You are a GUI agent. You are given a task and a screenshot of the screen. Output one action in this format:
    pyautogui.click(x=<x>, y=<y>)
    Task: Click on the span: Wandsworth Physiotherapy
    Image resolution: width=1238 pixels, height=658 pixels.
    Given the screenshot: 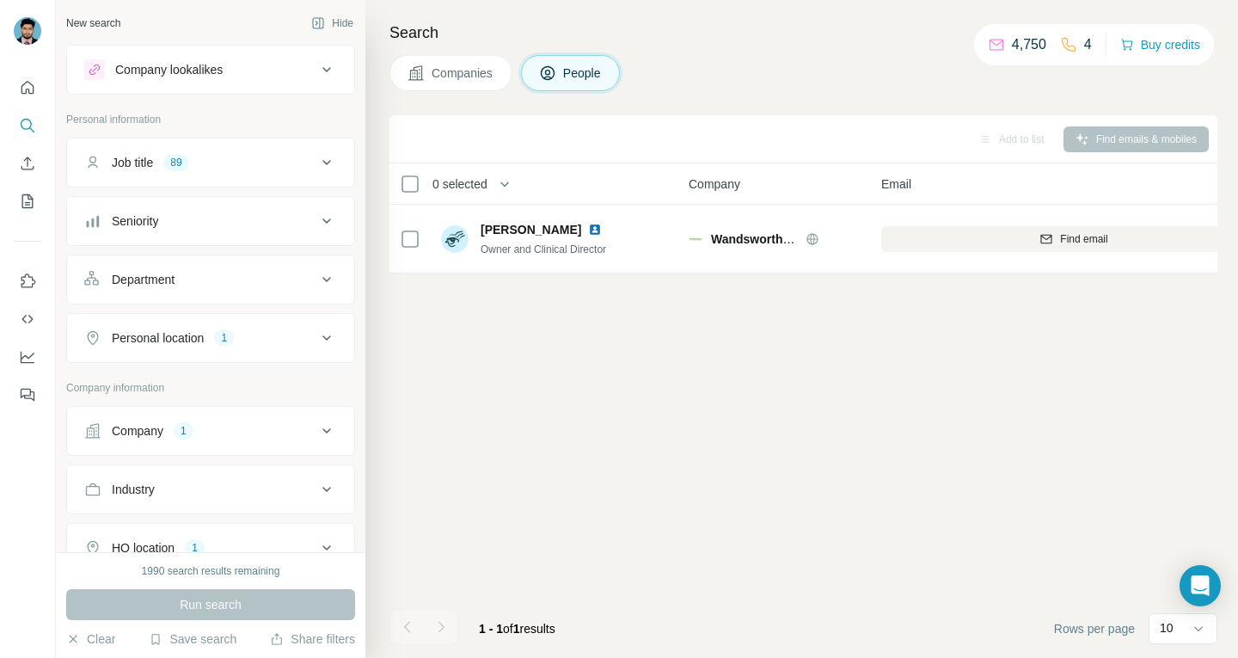 What is the action you would take?
    pyautogui.click(x=790, y=239)
    